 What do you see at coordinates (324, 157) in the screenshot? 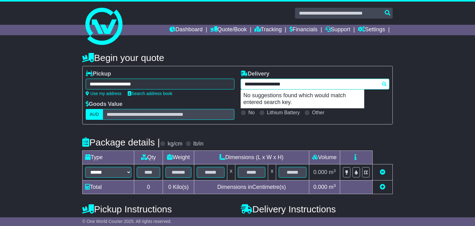
I see `td: Volume` at bounding box center [324, 157].